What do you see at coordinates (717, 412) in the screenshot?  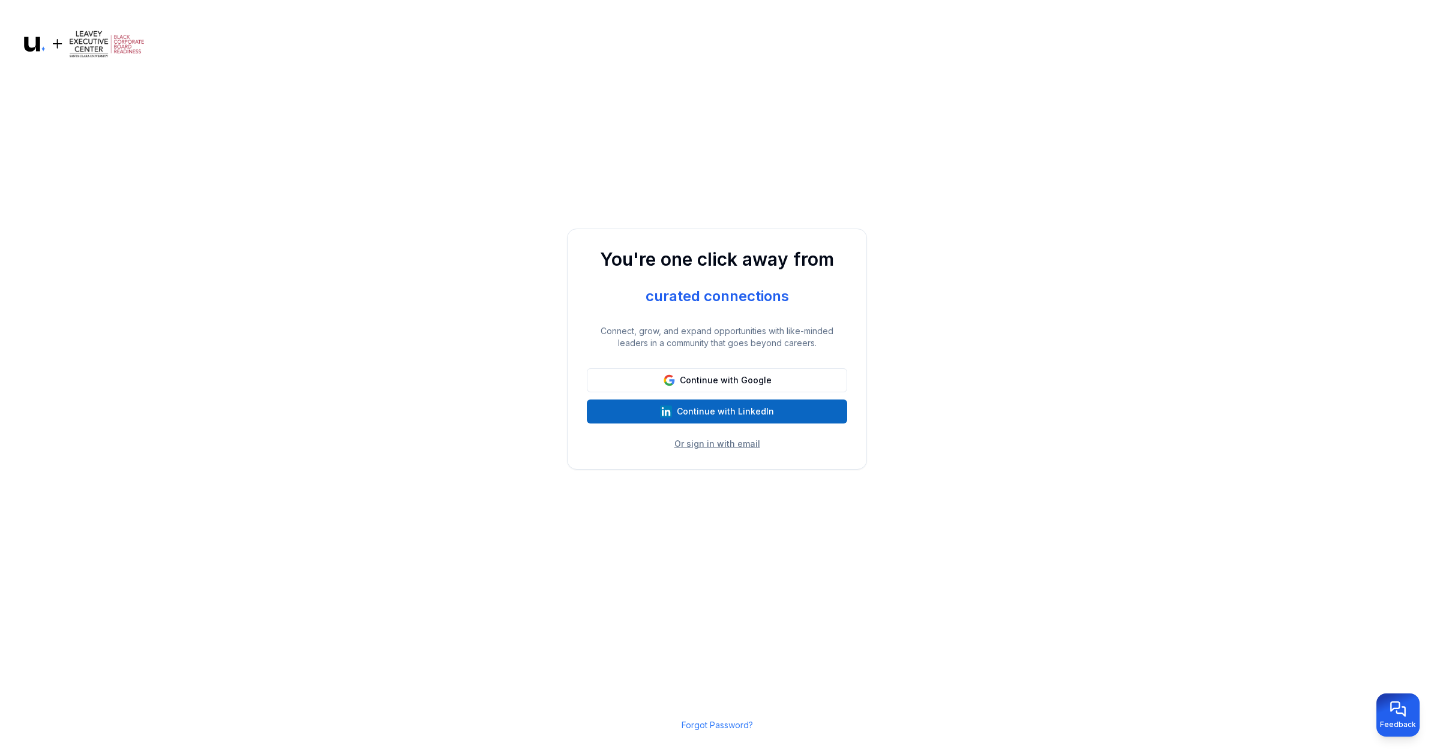 I see `button: Continue with LinkedIn` at bounding box center [717, 412].